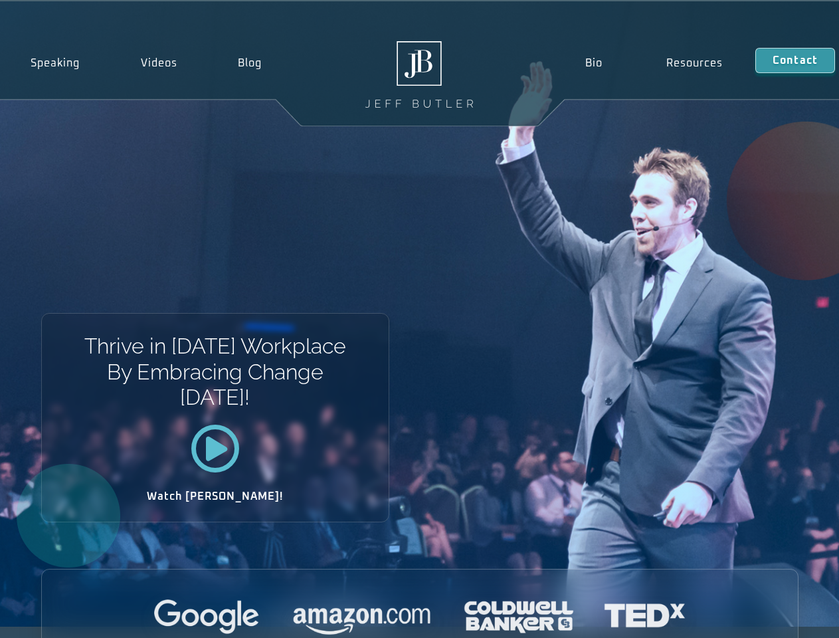 The height and width of the screenshot is (638, 839). I want to click on span: Contact, so click(796, 60).